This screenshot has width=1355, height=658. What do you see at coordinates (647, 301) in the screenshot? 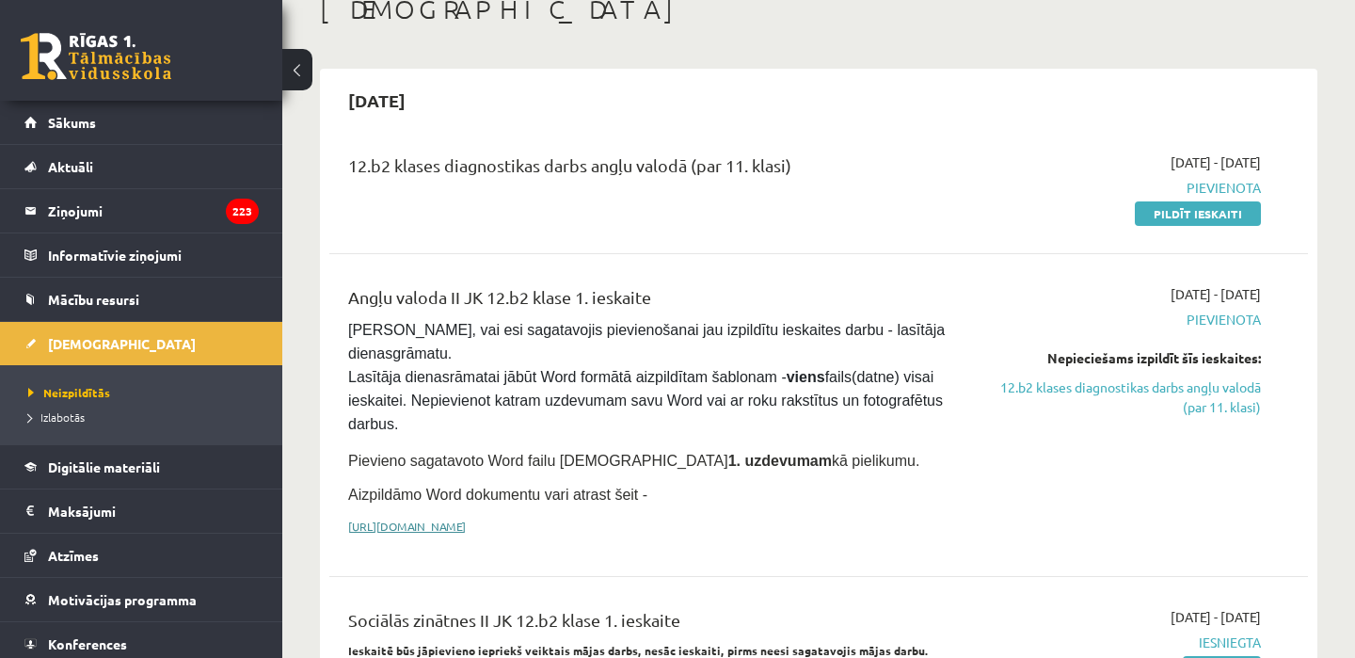
I see `div: Angļu valoda II JK 12.b2 klase 1. ieskaite` at bounding box center [647, 301].